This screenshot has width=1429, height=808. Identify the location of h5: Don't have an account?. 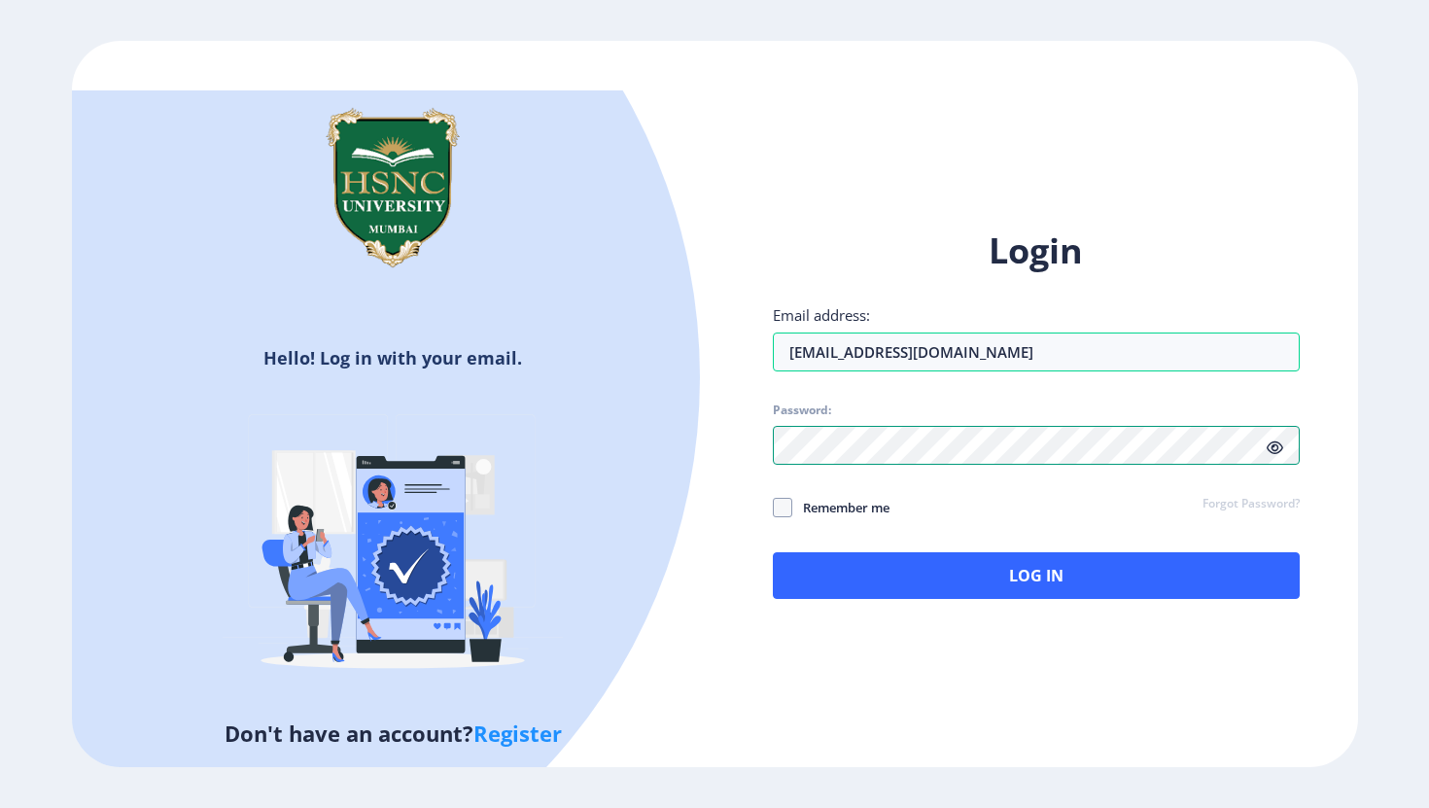
(394, 733).